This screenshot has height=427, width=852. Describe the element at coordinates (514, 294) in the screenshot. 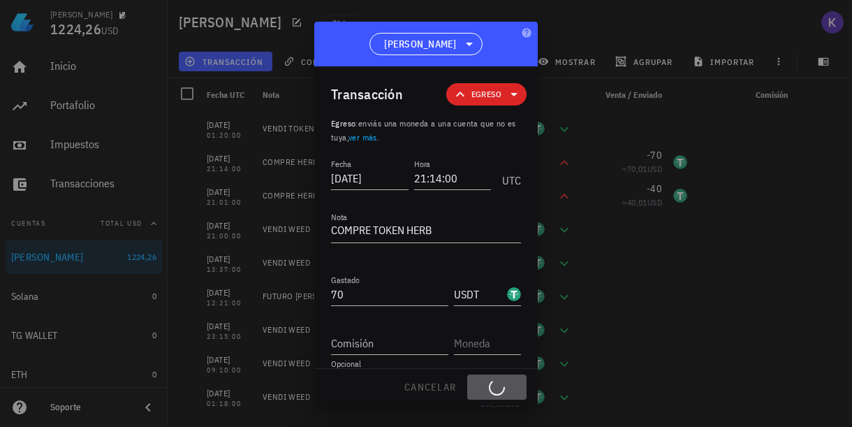

I see `div: USDT-icon` at that location.